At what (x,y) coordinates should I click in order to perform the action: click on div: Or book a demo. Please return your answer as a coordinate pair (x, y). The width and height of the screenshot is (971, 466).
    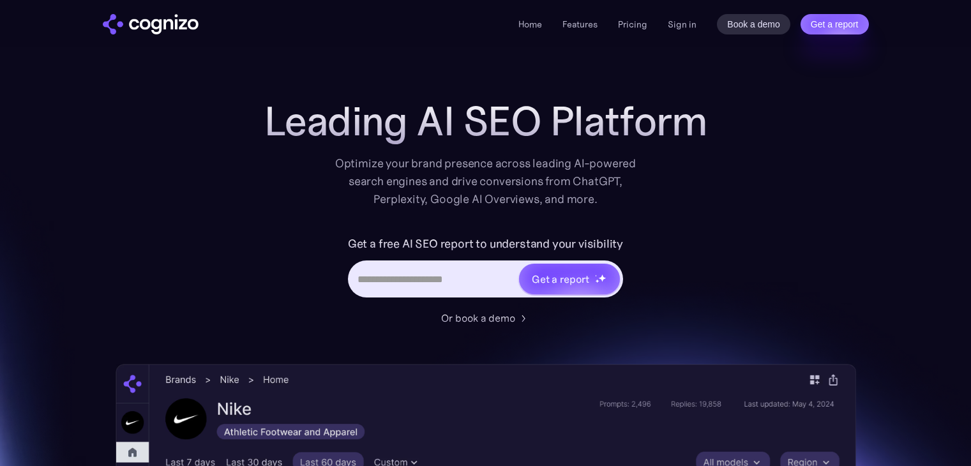
    Looking at the image, I should click on (478, 318).